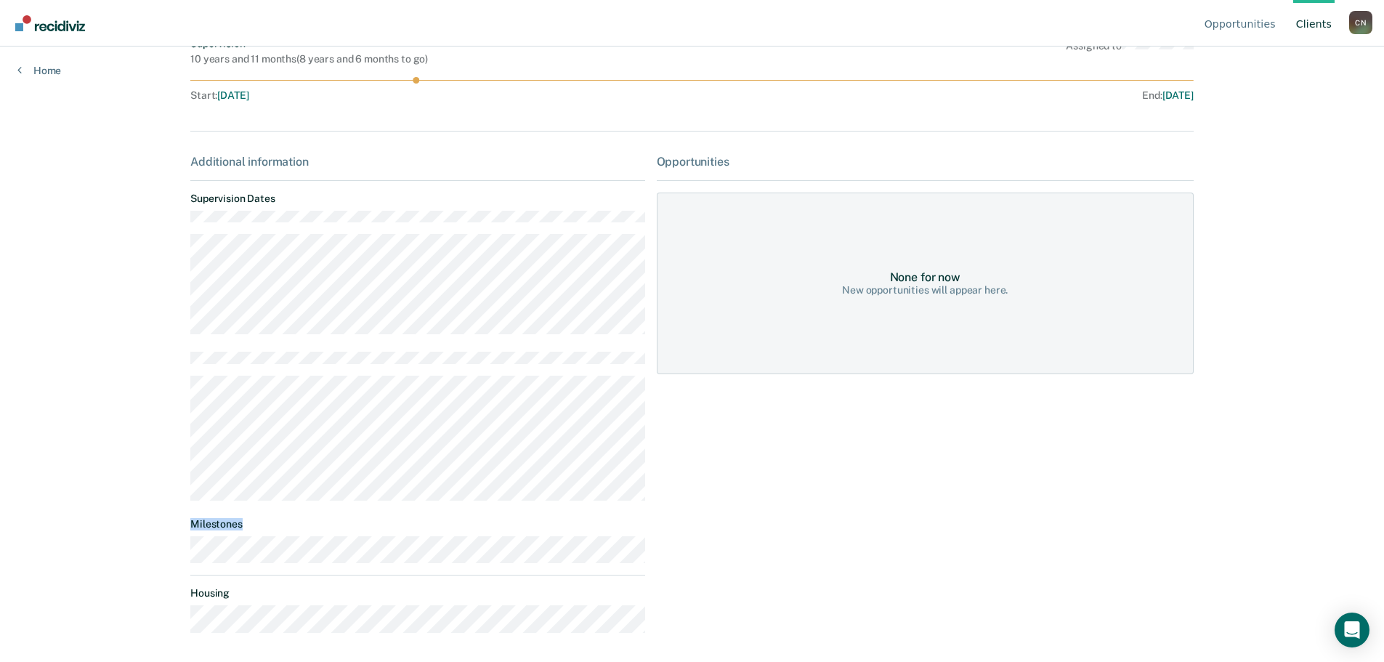  I want to click on div: Assigned to, so click(1129, 52).